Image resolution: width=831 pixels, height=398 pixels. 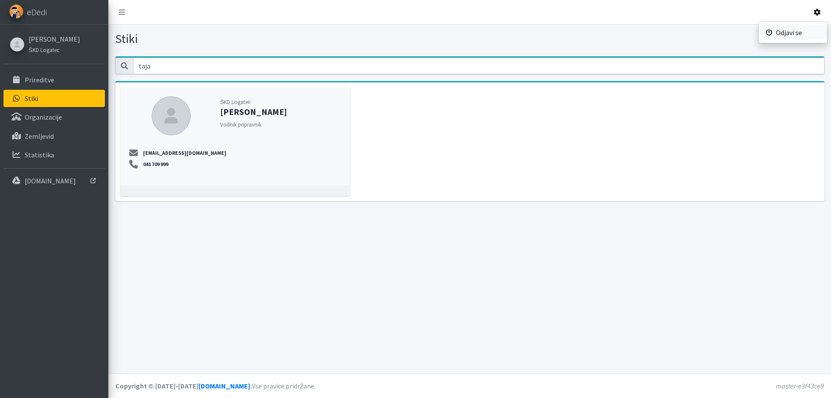 What do you see at coordinates (39, 136) in the screenshot?
I see `p: Zemljevid` at bounding box center [39, 136].